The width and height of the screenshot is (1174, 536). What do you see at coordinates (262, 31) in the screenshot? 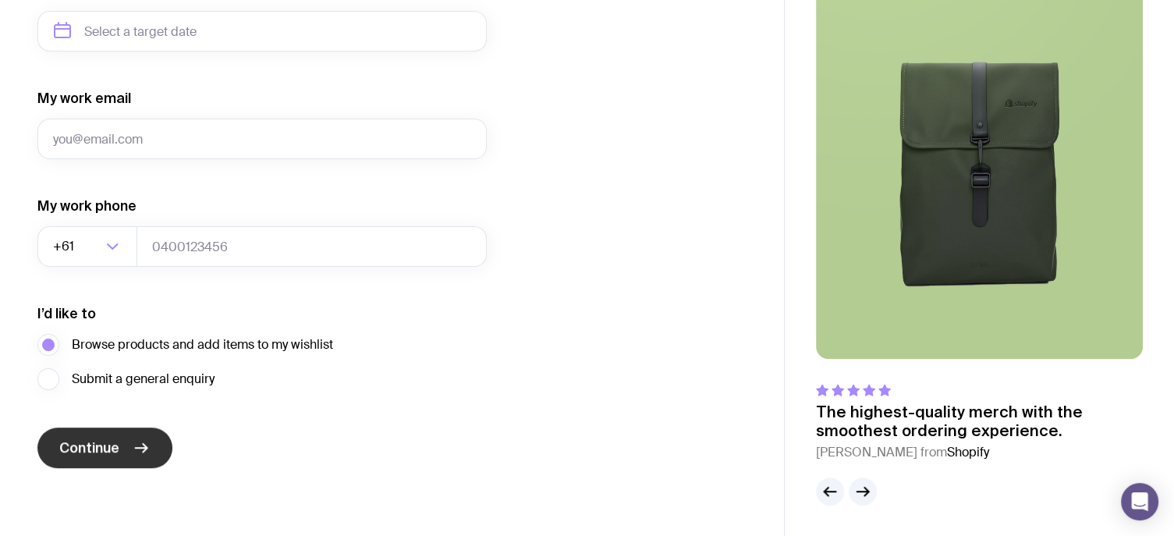
I see `input: Select a target date` at bounding box center [262, 31].